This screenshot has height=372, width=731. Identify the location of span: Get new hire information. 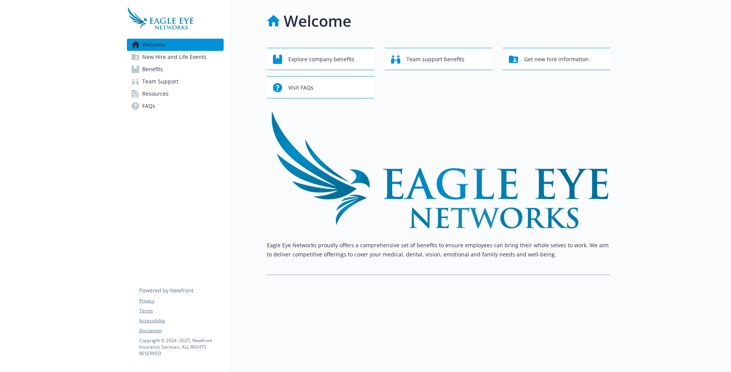
(556, 59).